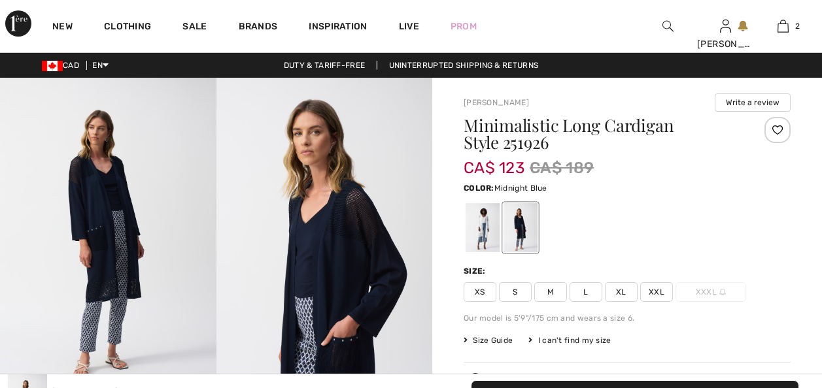 This screenshot has width=822, height=388. What do you see at coordinates (753, 103) in the screenshot?
I see `button: Write a review` at bounding box center [753, 103].